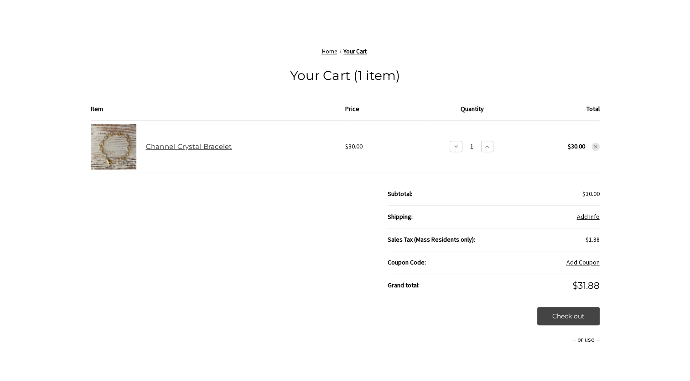 The height and width of the screenshot is (381, 690). I want to click on span: $31.88, so click(586, 285).